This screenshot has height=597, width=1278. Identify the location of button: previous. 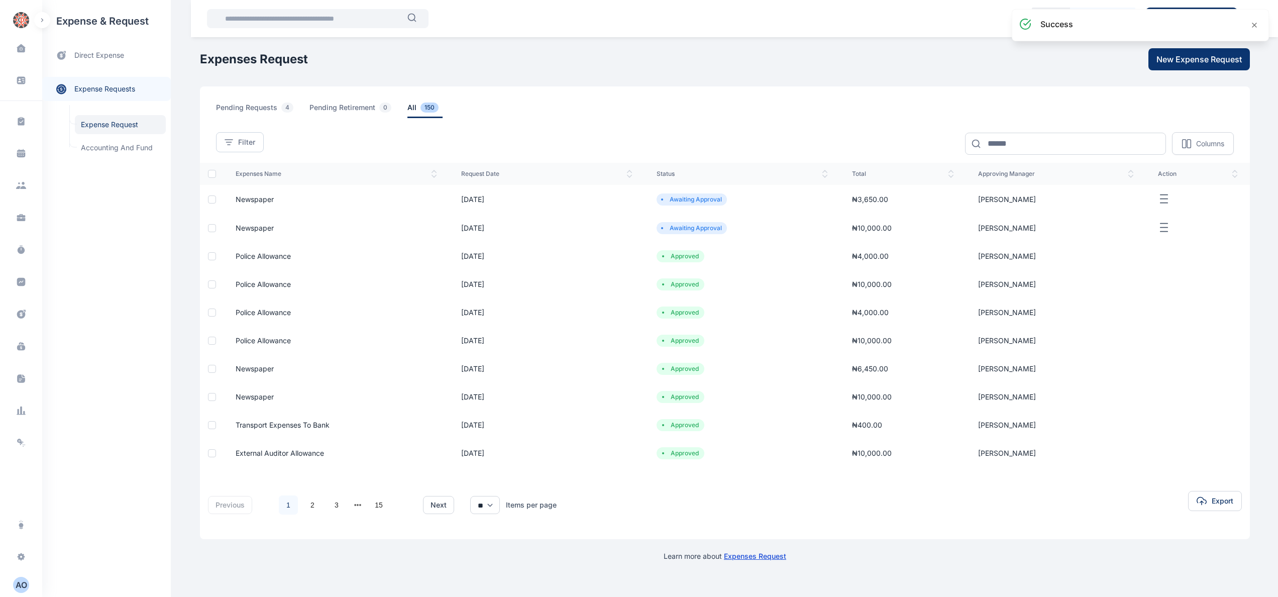
(230, 505).